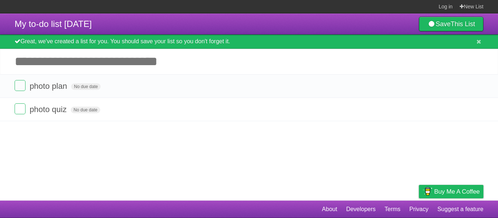 The height and width of the screenshot is (218, 498). I want to click on a: About, so click(329, 210).